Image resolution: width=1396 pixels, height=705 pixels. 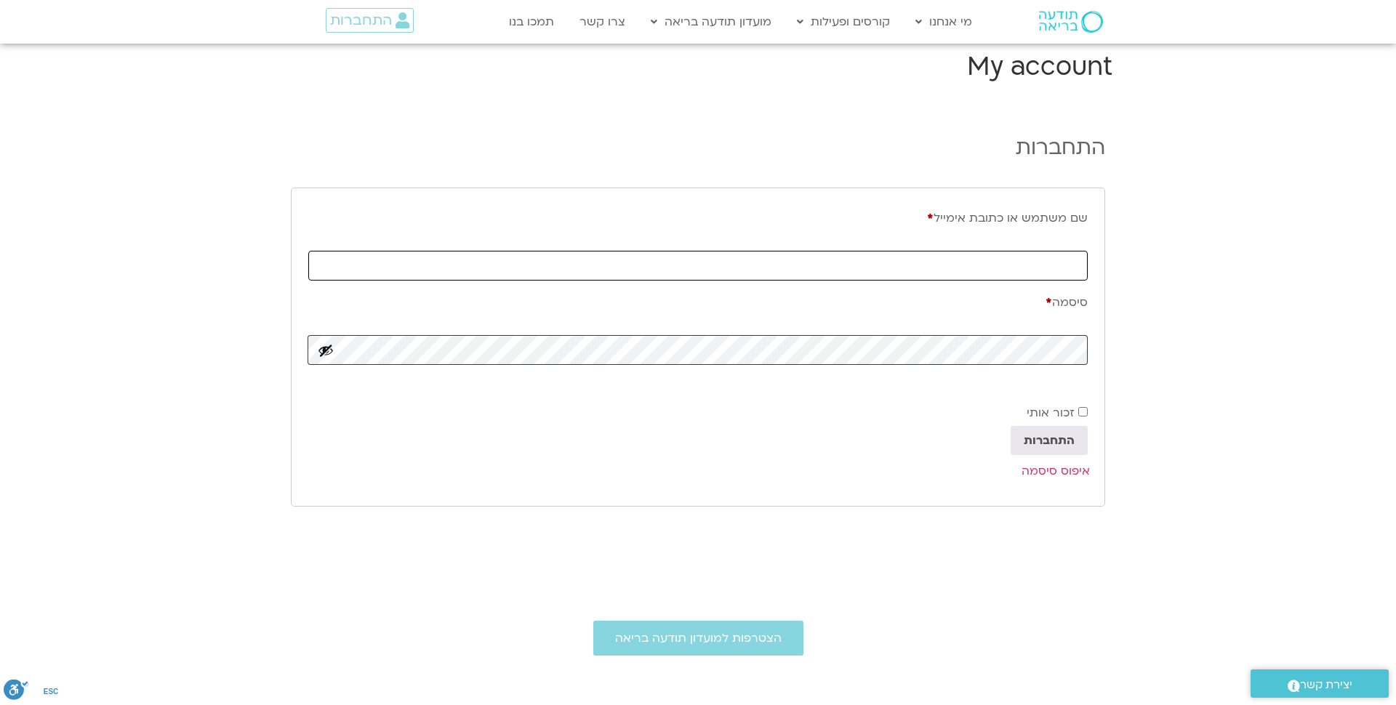 I want to click on button: להציג סיסמה, so click(x=326, y=350).